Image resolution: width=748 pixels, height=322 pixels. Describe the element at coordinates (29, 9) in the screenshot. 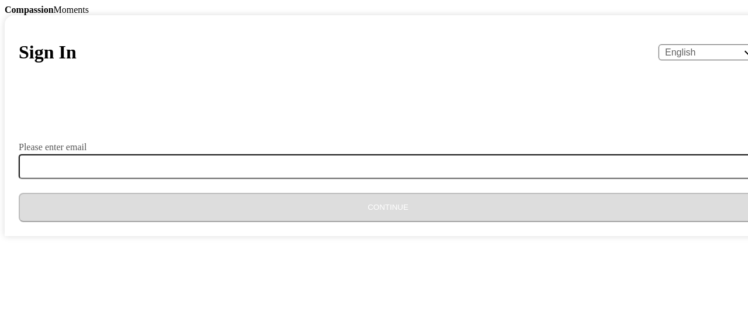

I see `b: Compassion` at that location.